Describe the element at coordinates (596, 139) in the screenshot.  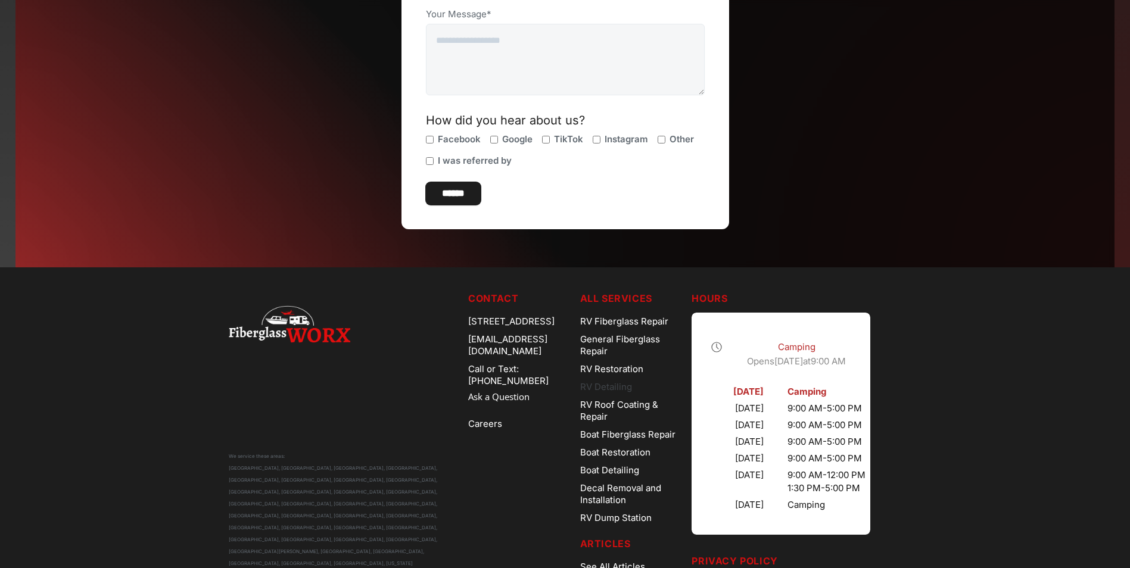
I see `input: Instagram` at that location.